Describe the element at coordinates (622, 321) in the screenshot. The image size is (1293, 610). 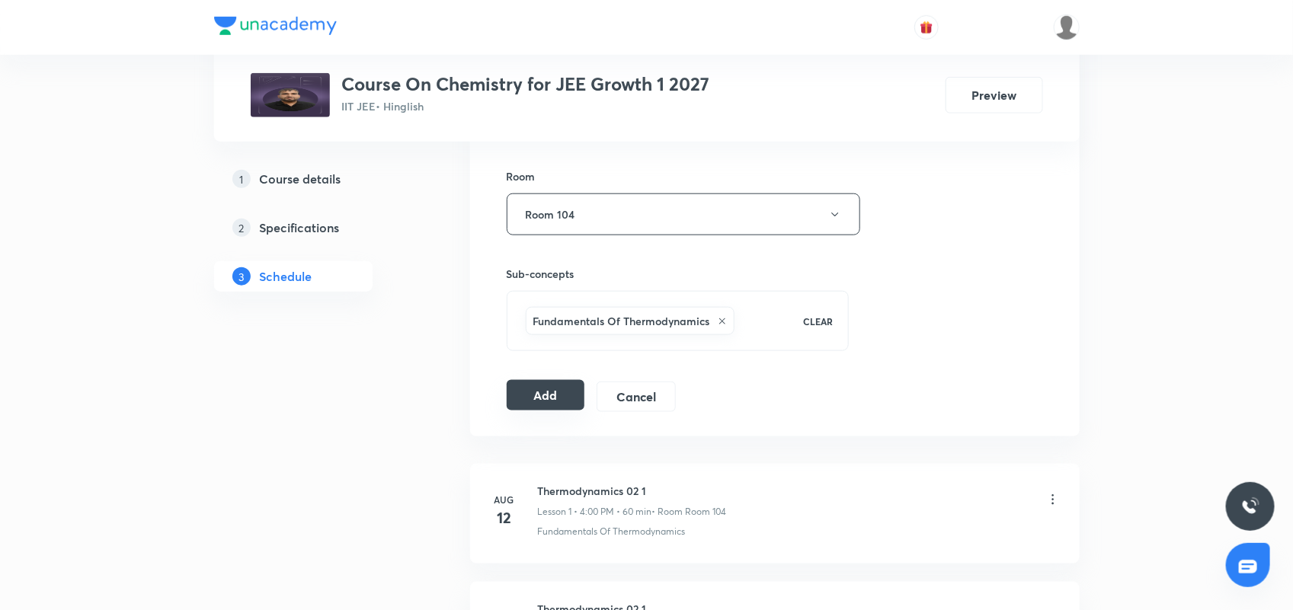
I see `h6: Fundamentals Of Thermodynamics` at that location.